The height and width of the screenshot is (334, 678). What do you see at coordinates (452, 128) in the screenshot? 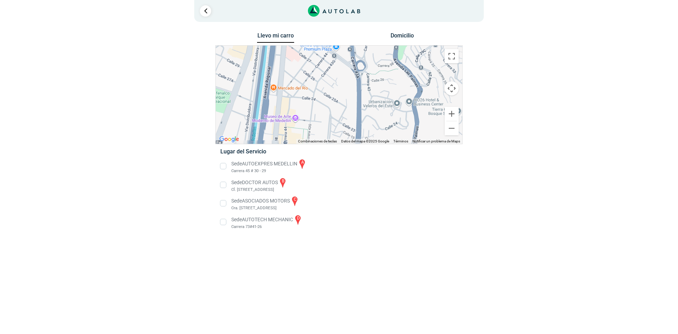
I see `button: Reducir` at bounding box center [452, 128].